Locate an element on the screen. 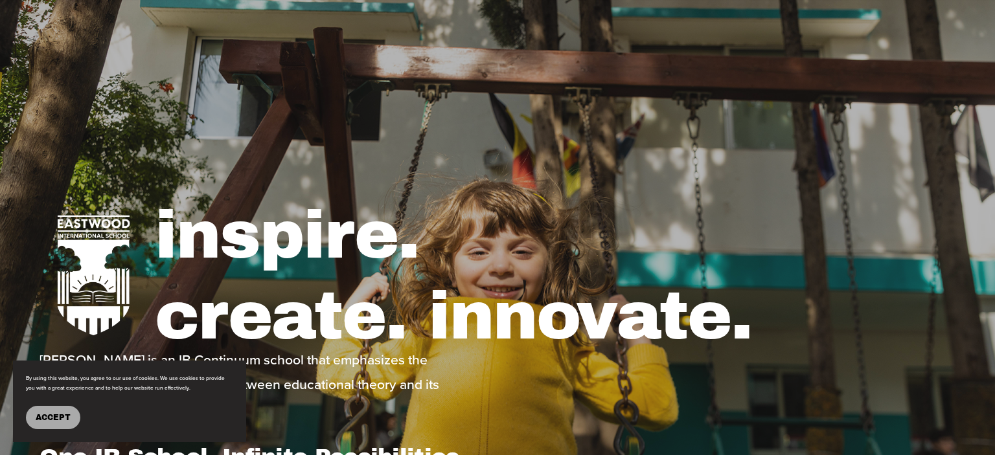 The width and height of the screenshot is (995, 455). section: Cookie banner is located at coordinates (129, 401).